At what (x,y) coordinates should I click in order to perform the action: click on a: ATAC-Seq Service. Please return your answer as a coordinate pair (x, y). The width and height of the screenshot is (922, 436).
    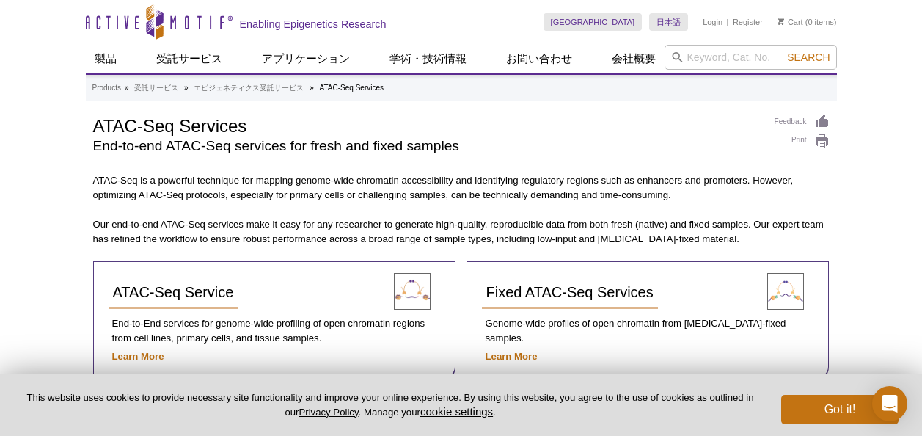
    Looking at the image, I should click on (173, 293).